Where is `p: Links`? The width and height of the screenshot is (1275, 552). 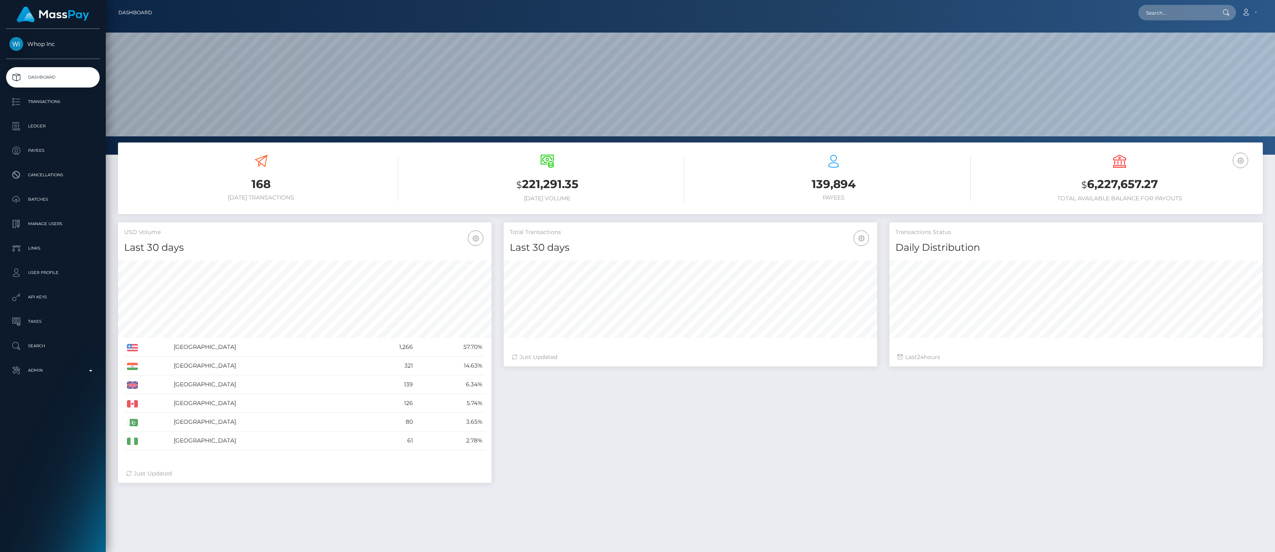
p: Links is located at coordinates (53, 248).